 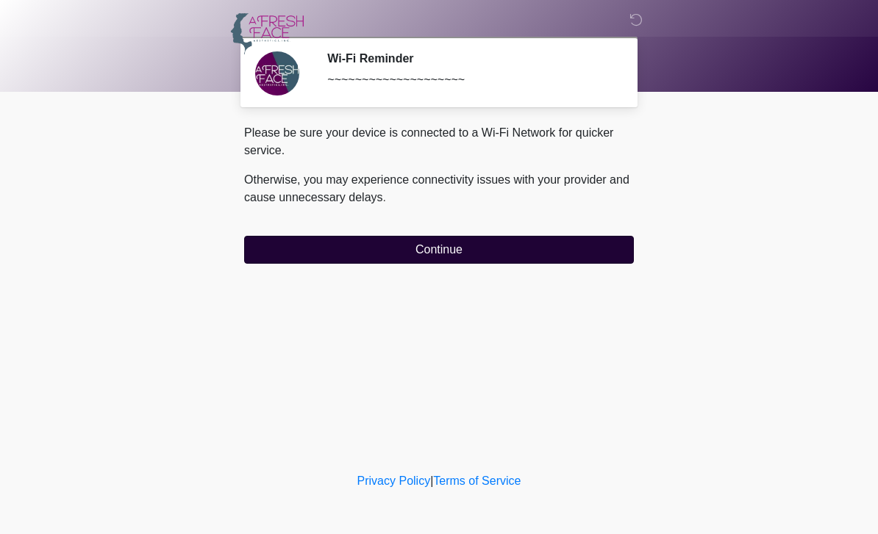 I want to click on img: A Fresh Face Aesthetics Inc Logo, so click(x=267, y=33).